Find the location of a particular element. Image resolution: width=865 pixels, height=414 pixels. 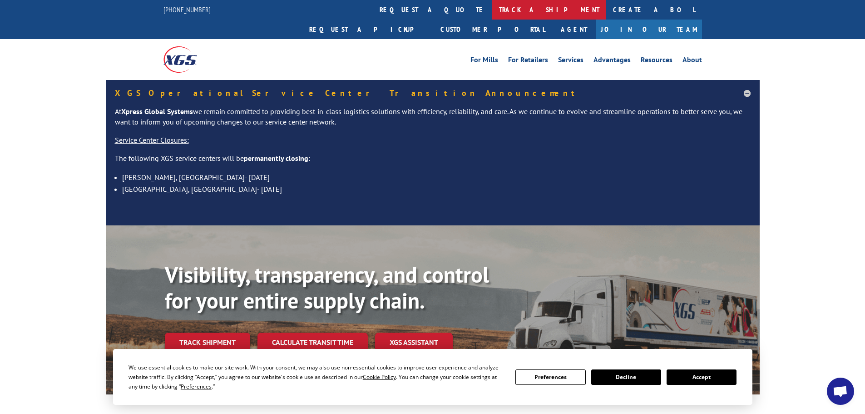

b: Visibility, transparency, and control for your entire supply chain. is located at coordinates (327, 287).